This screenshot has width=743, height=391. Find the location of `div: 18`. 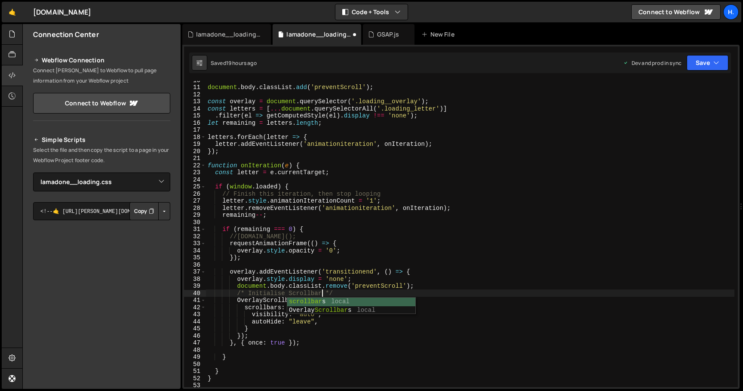

div: 18 is located at coordinates (195, 137).